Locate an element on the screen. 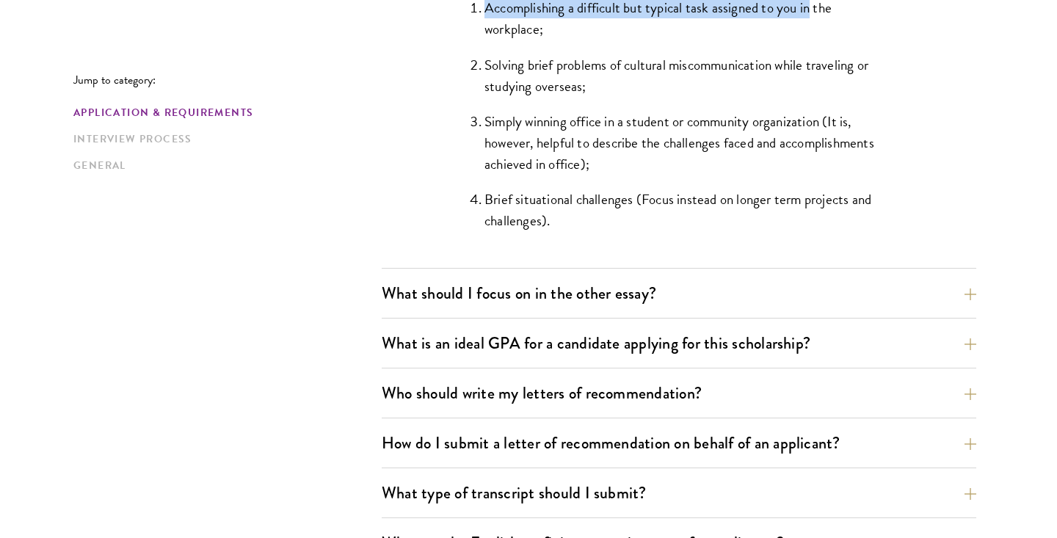 The width and height of the screenshot is (1057, 538). button: Who should write my letters of recommendation? is located at coordinates (679, 393).